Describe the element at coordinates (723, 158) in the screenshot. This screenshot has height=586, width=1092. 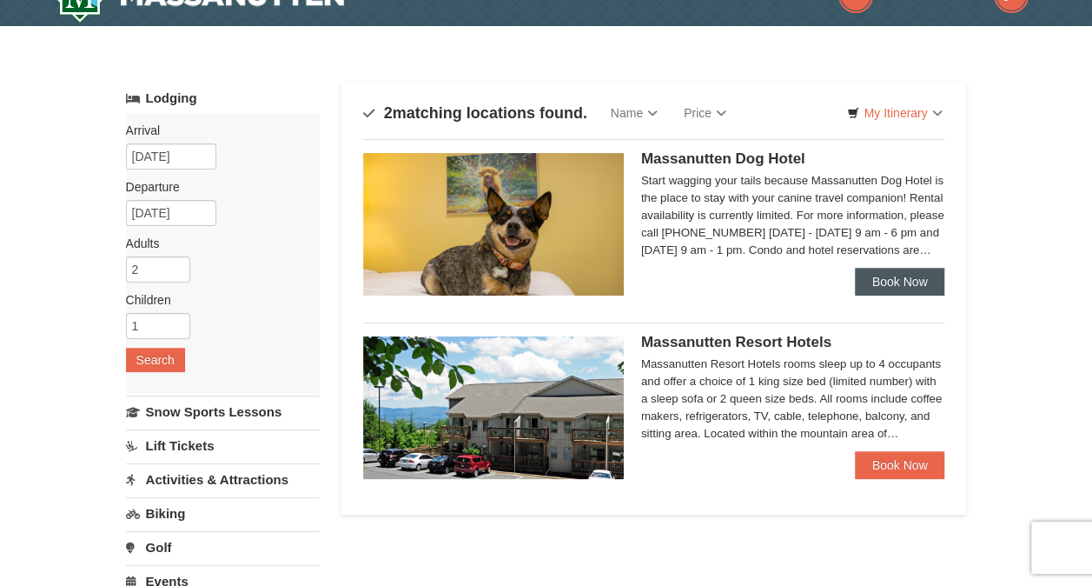
I see `span: Massanutten Dog Hotel` at that location.